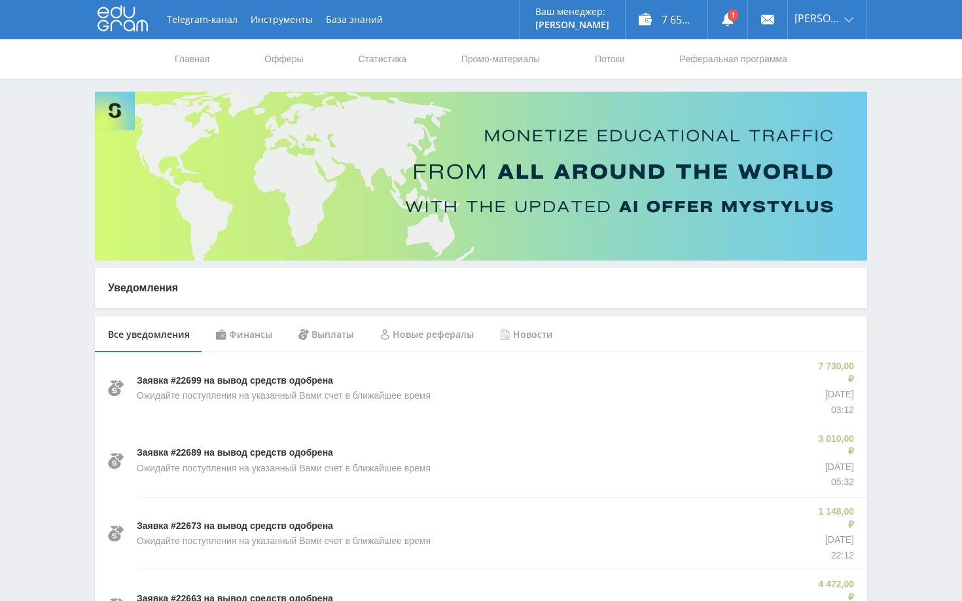  Describe the element at coordinates (835, 445) in the screenshot. I see `p: 3 010,00 ₽` at that location.